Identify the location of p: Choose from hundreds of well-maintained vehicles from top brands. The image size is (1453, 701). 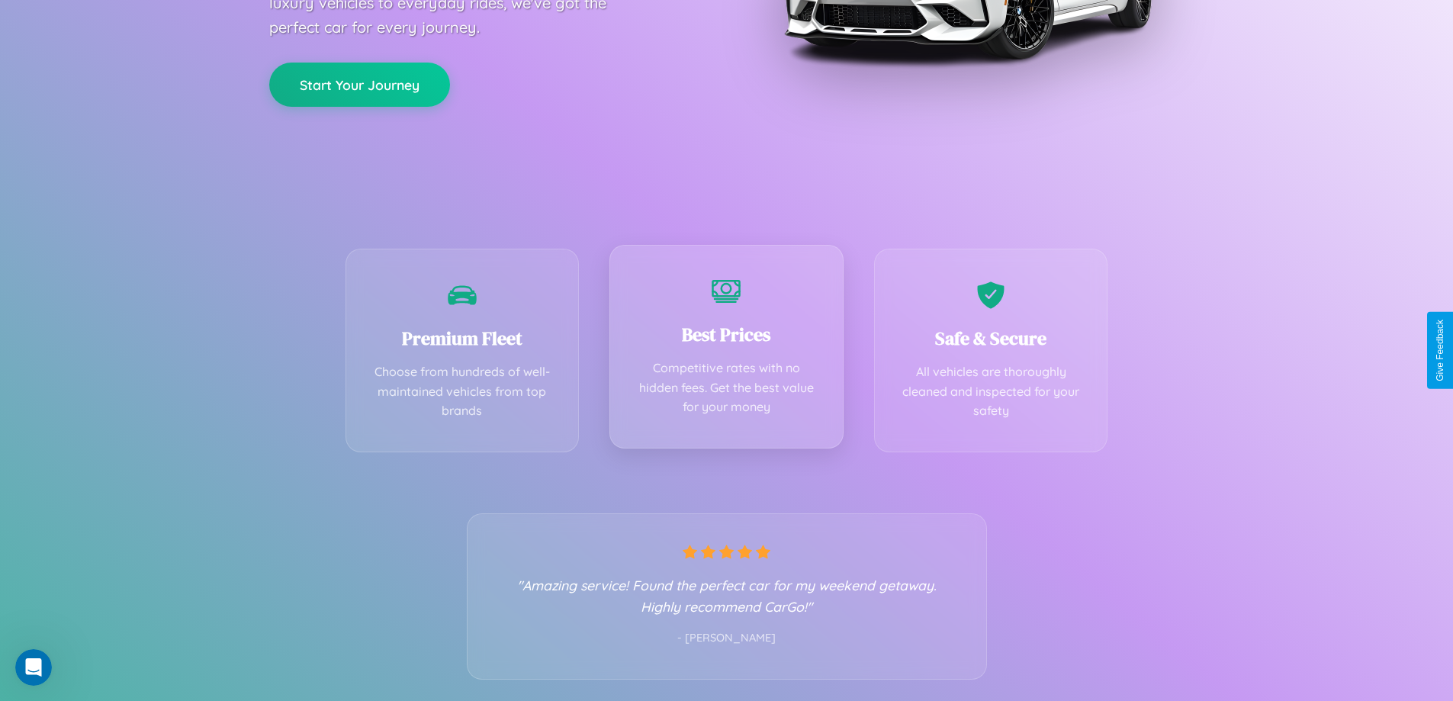
(462, 391).